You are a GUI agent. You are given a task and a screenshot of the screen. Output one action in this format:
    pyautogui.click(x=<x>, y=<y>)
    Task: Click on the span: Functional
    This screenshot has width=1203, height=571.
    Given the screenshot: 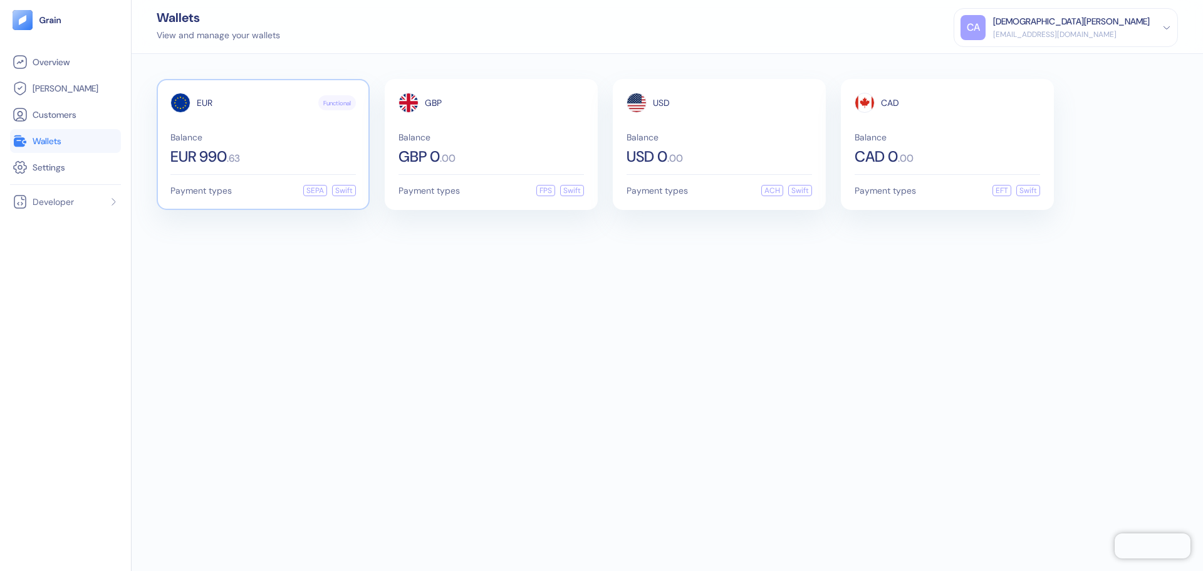 What is the action you would take?
    pyautogui.click(x=337, y=103)
    